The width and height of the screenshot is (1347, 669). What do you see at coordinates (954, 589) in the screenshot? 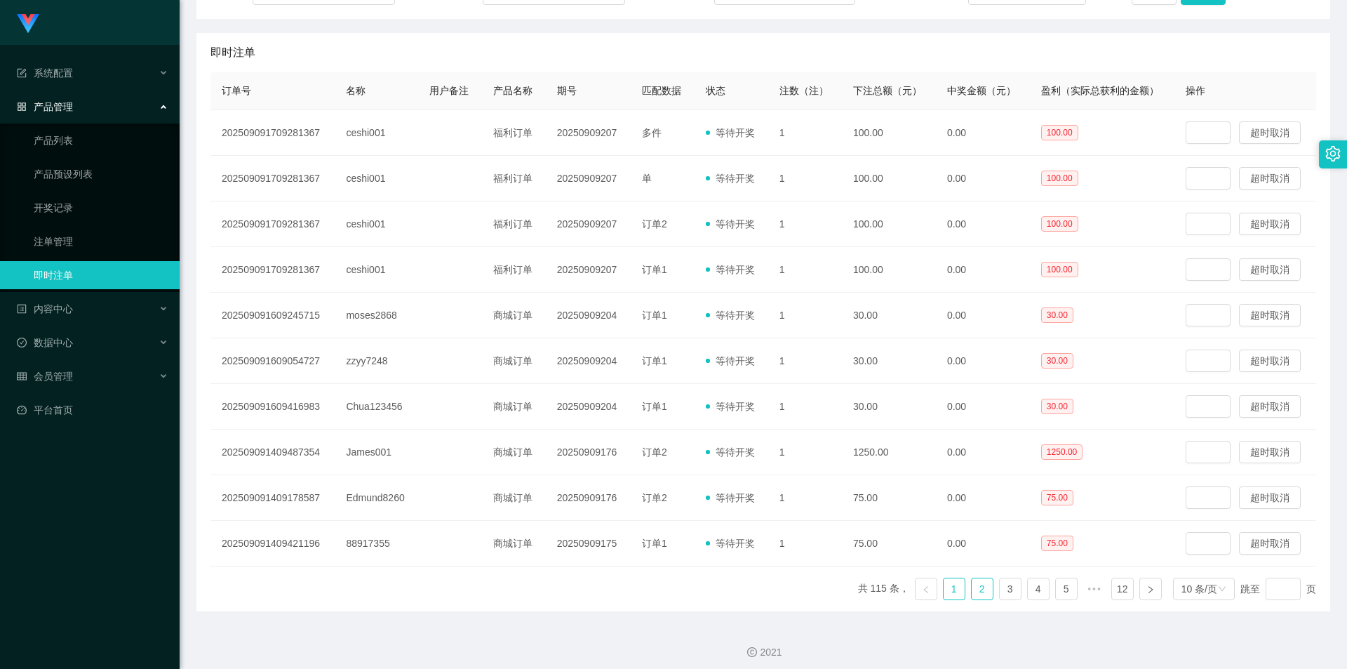
I see `li: 1` at bounding box center [954, 589].